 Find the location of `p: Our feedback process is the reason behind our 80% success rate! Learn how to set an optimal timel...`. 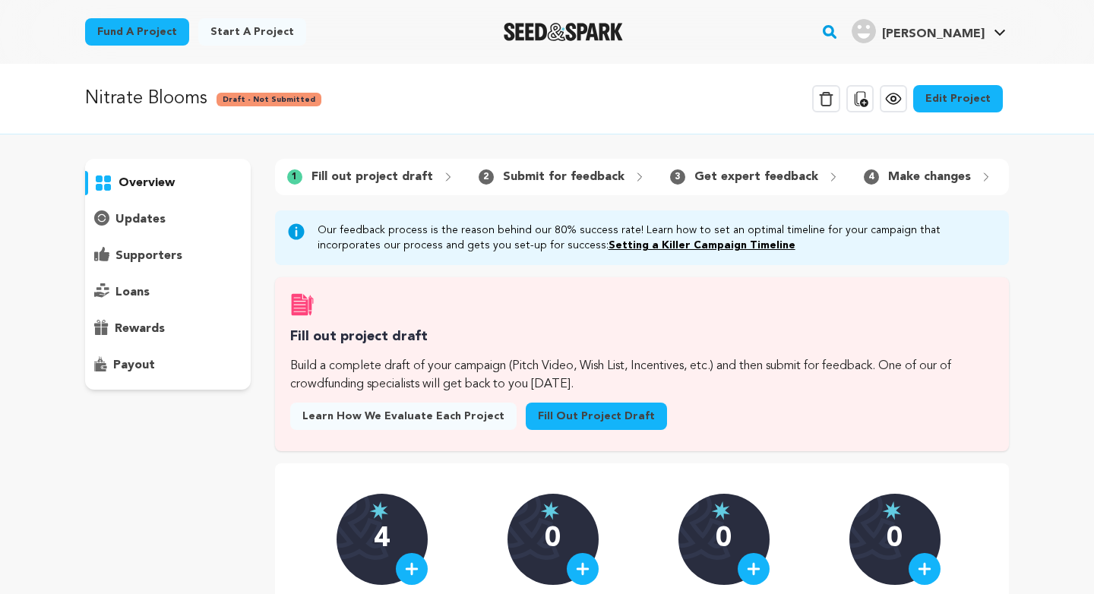

p: Our feedback process is the reason behind our 80% success rate! Learn how to set an optimal timel... is located at coordinates (657, 238).